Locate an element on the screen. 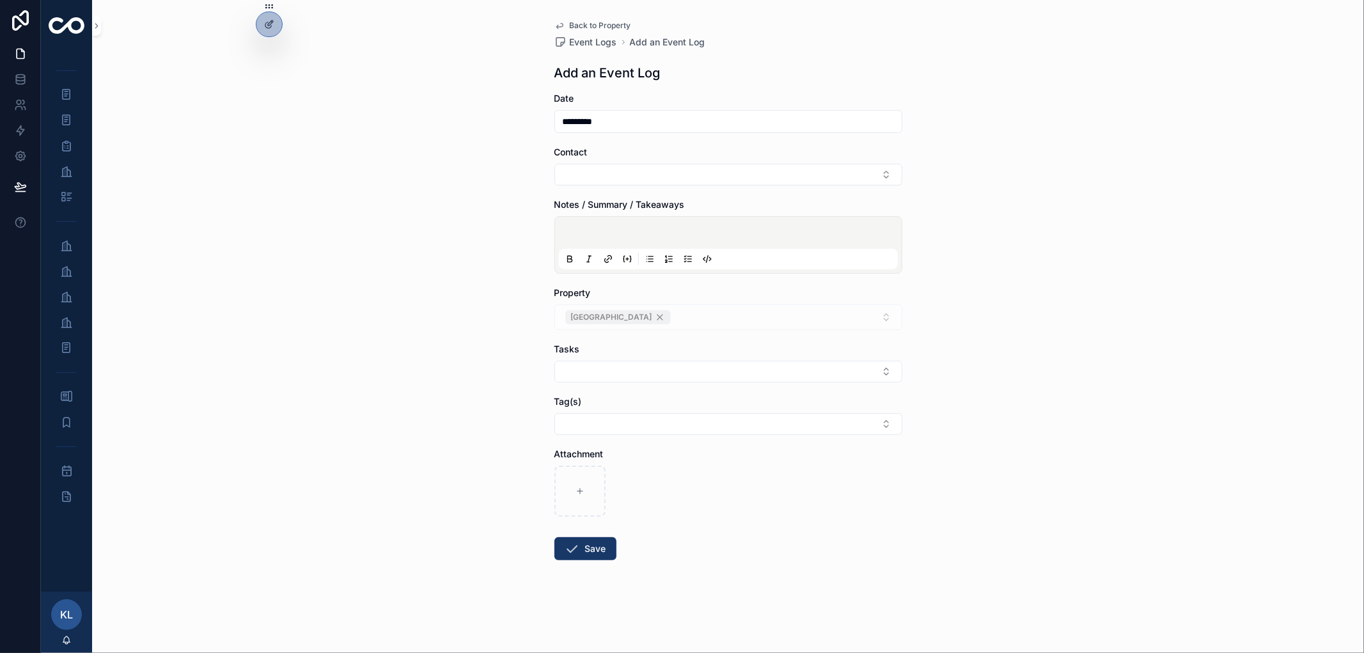 The image size is (1364, 653). span: Notes / Summary / Takeaways is located at coordinates (619, 204).